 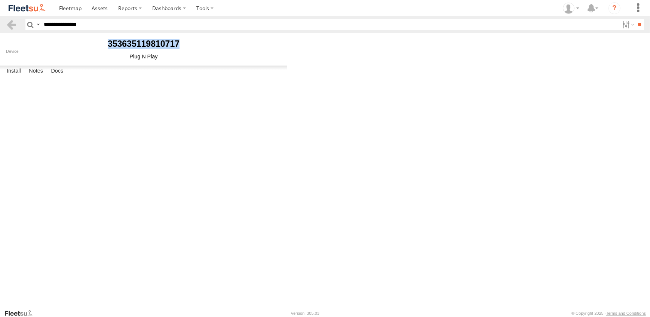 What do you see at coordinates (628, 24) in the screenshot?
I see `label: Search Filter Options` at bounding box center [628, 24].